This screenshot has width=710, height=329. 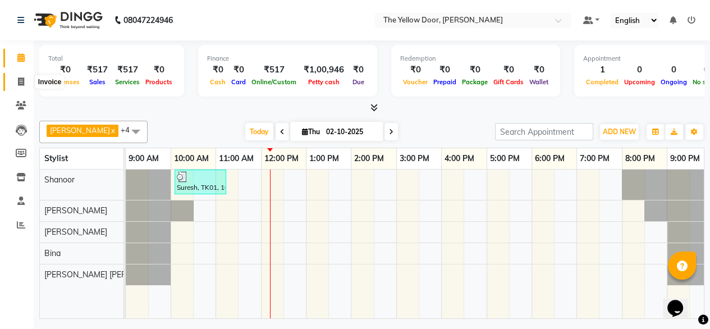 I want to click on a: 4:00 PM, so click(x=459, y=158).